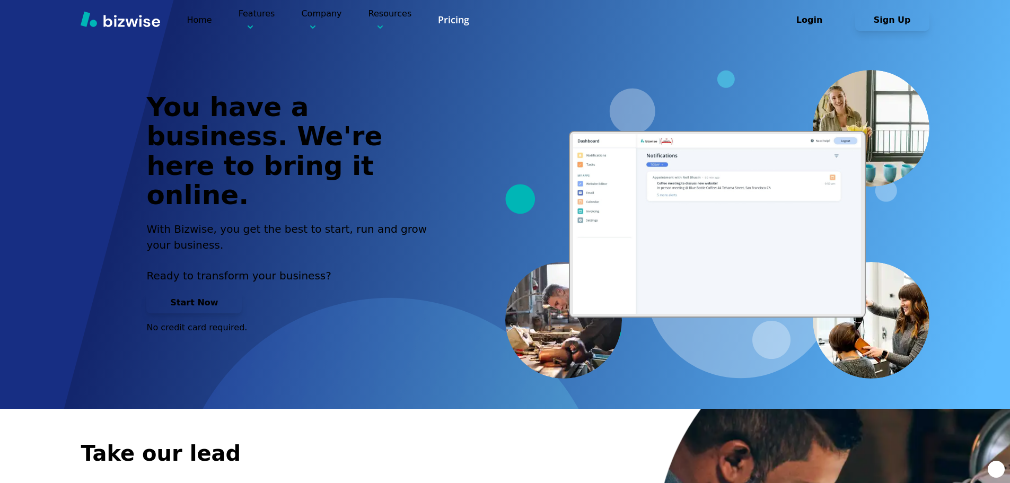 This screenshot has width=1010, height=483. Describe the element at coordinates (814, 20) in the screenshot. I see `a: Login` at that location.